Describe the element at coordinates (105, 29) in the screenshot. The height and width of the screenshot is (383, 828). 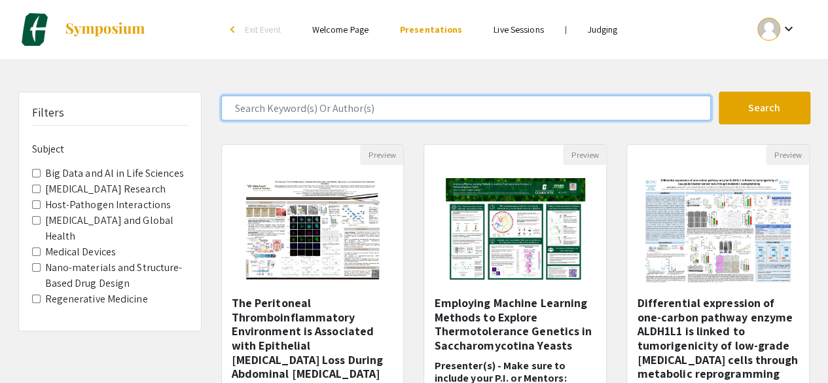
I see `img: Symposium by ForagerOne` at that location.